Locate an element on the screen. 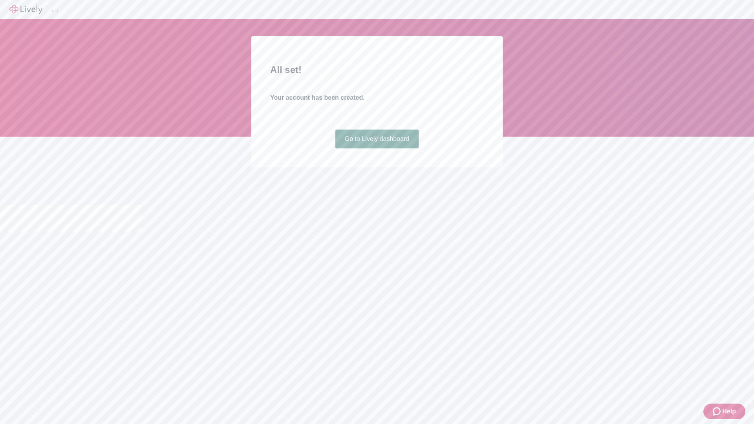 This screenshot has height=424, width=754. button: Zendesk support iconHelp is located at coordinates (724, 411).